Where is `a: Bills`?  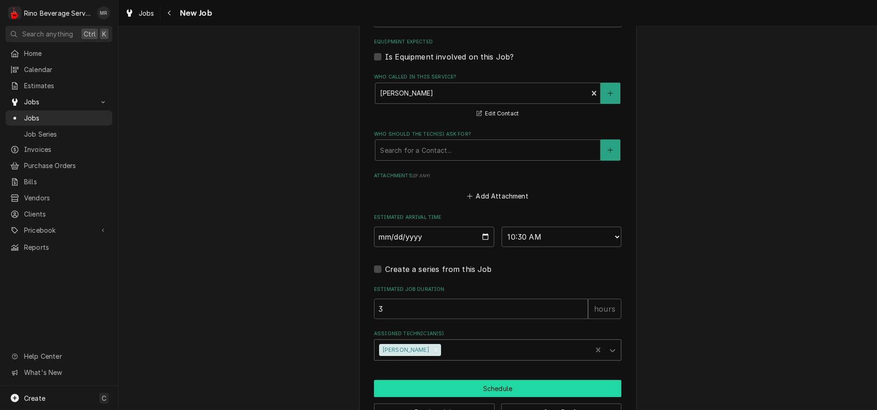 a: Bills is located at coordinates (59, 182).